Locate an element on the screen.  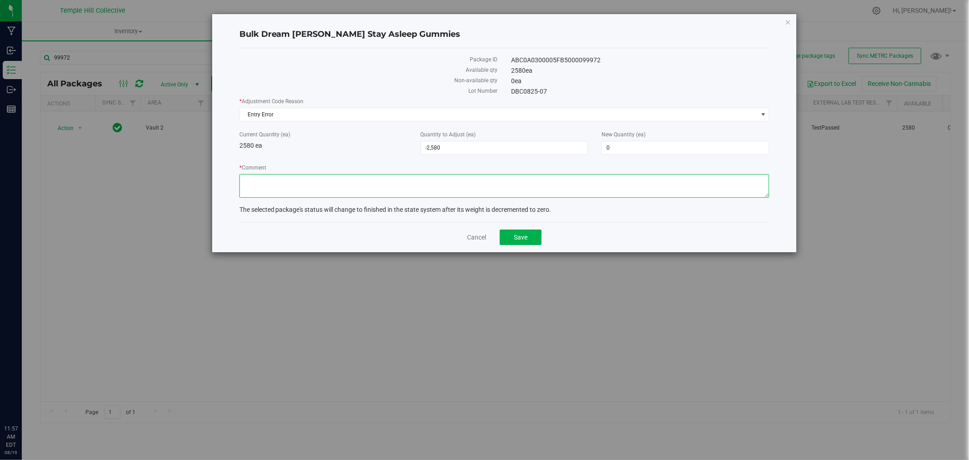
label: Package ID is located at coordinates (368, 59).